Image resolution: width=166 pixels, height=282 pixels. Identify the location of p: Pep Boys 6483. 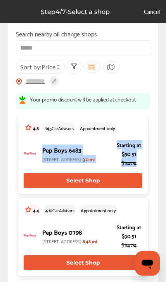
(76, 149).